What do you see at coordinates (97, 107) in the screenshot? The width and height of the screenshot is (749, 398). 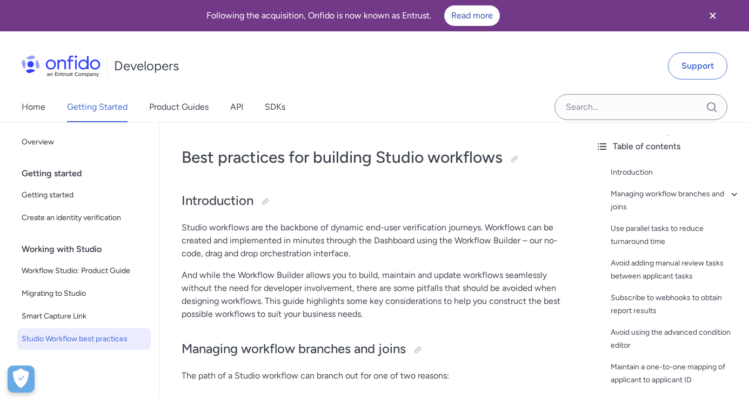 I see `a: Getting Started` at bounding box center [97, 107].